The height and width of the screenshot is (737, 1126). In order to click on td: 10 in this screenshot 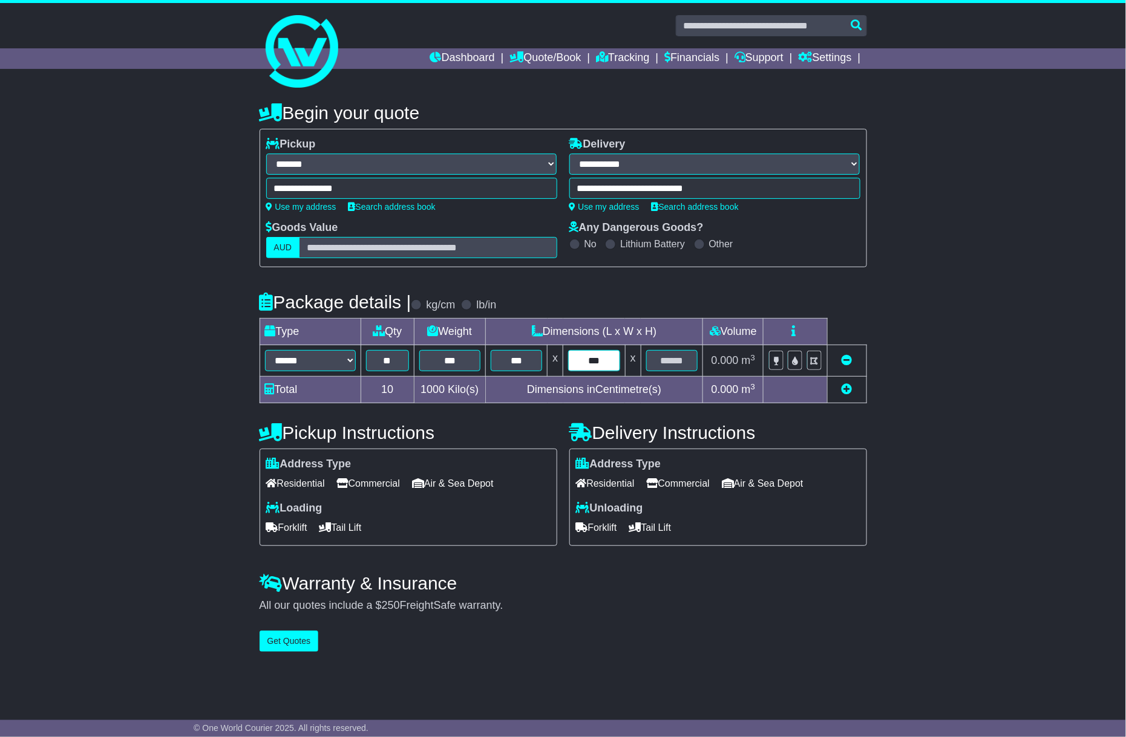, I will do `click(387, 390)`.